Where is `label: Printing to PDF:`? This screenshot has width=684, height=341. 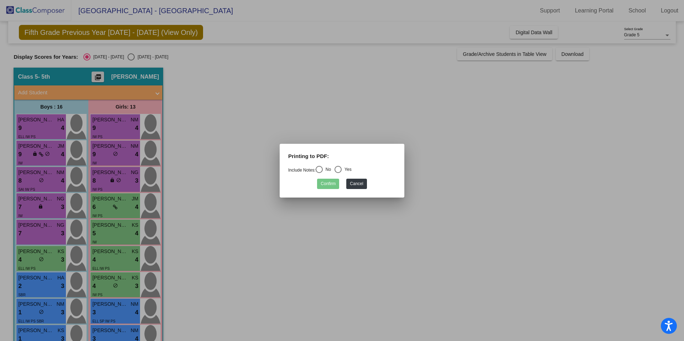 label: Printing to PDF: is located at coordinates (309, 156).